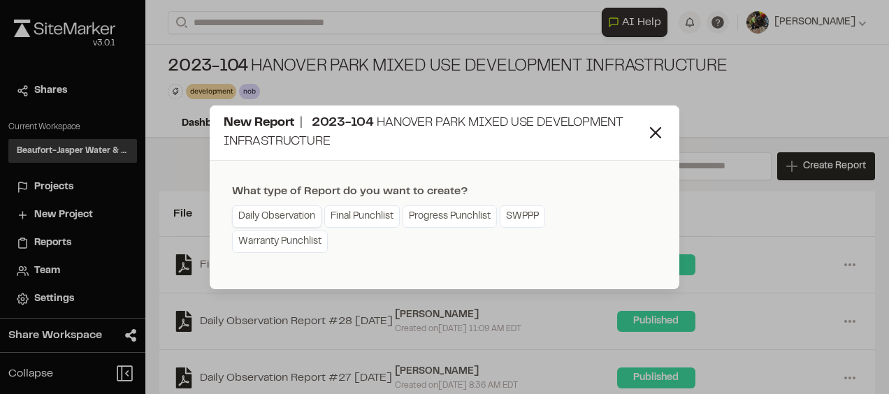 This screenshot has width=889, height=394. Describe the element at coordinates (362, 217) in the screenshot. I see `a: Final Punchlist` at that location.